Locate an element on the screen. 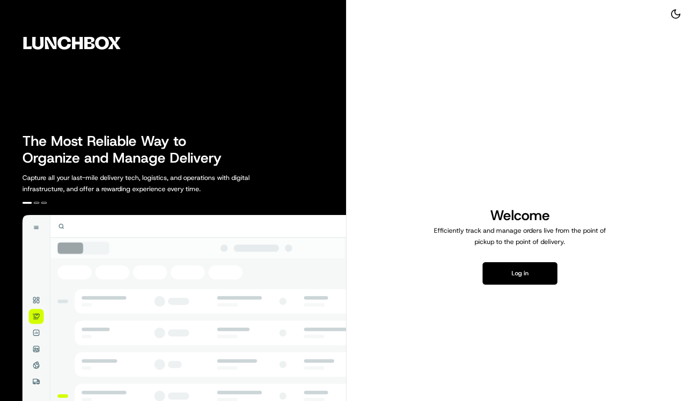  p: Capture all your last-mile delivery tech, logistics, and operations with digital infrastructure, ... is located at coordinates (157, 183).